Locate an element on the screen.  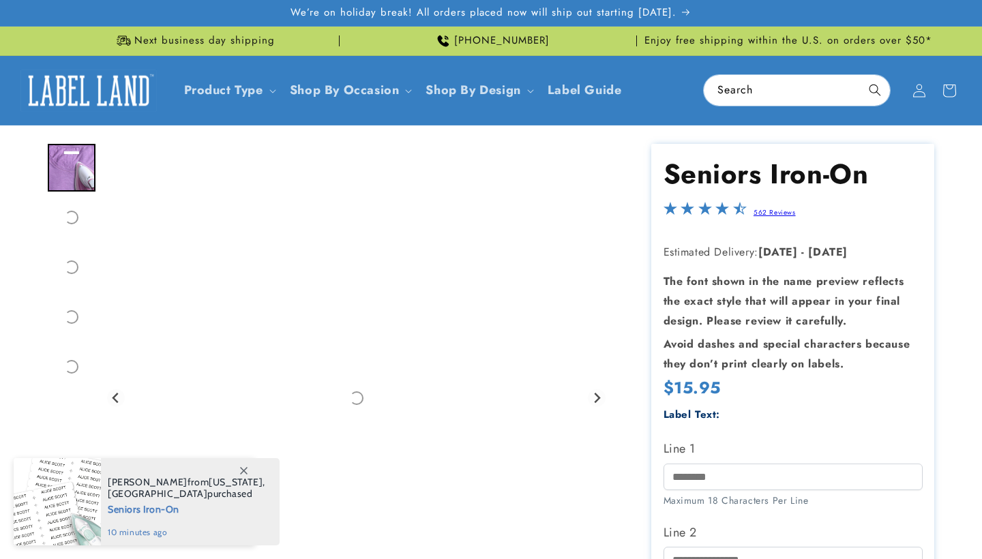
p: Estimated Delivery: is located at coordinates (793, 252).